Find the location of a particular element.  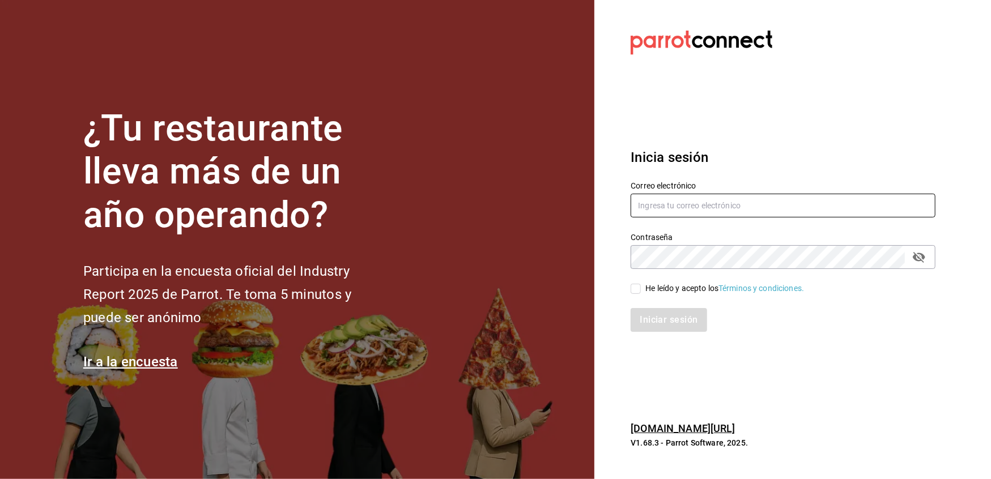

h3: Inicia sesión is located at coordinates (783, 157).